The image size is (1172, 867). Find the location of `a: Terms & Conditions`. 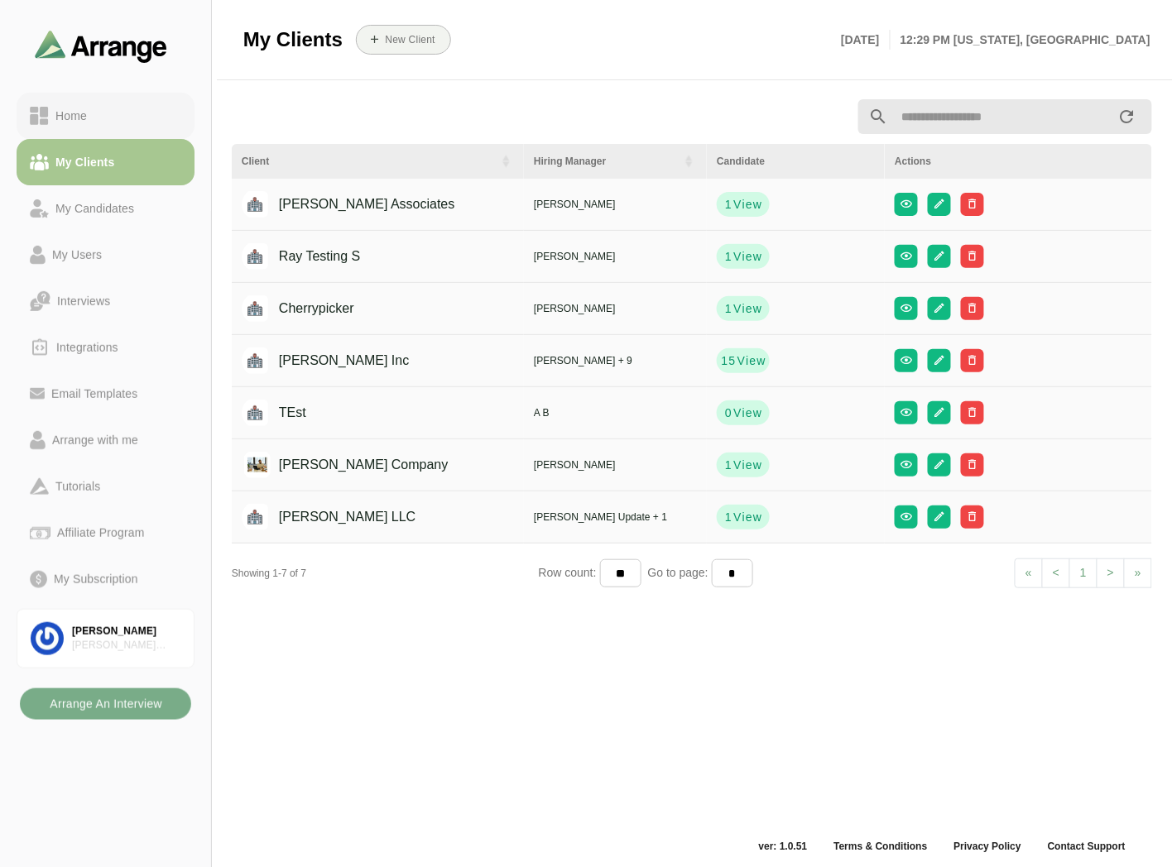

a: Terms & Conditions is located at coordinates (880, 847).